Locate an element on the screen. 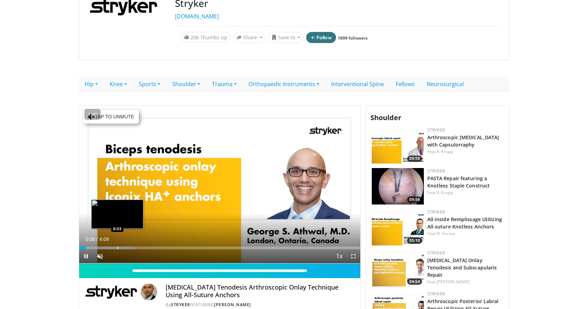 Image resolution: width=588 pixels, height=309 pixels. span: 0:06 is located at coordinates (90, 239).